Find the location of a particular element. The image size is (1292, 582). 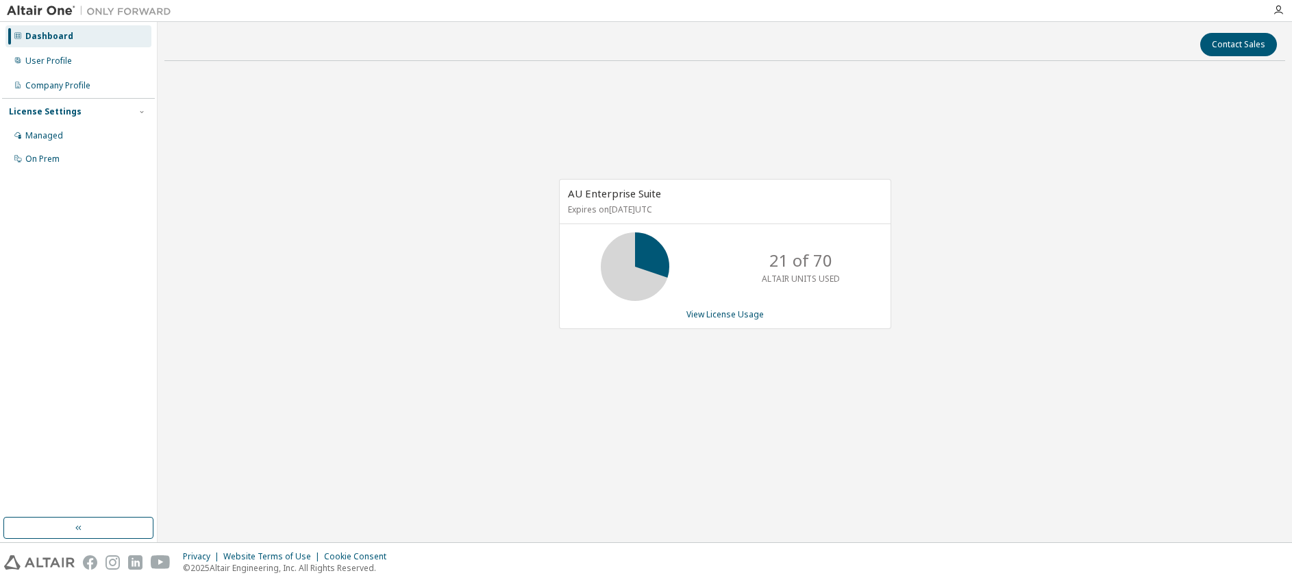

img: altair_logo.svg is located at coordinates (39, 562).